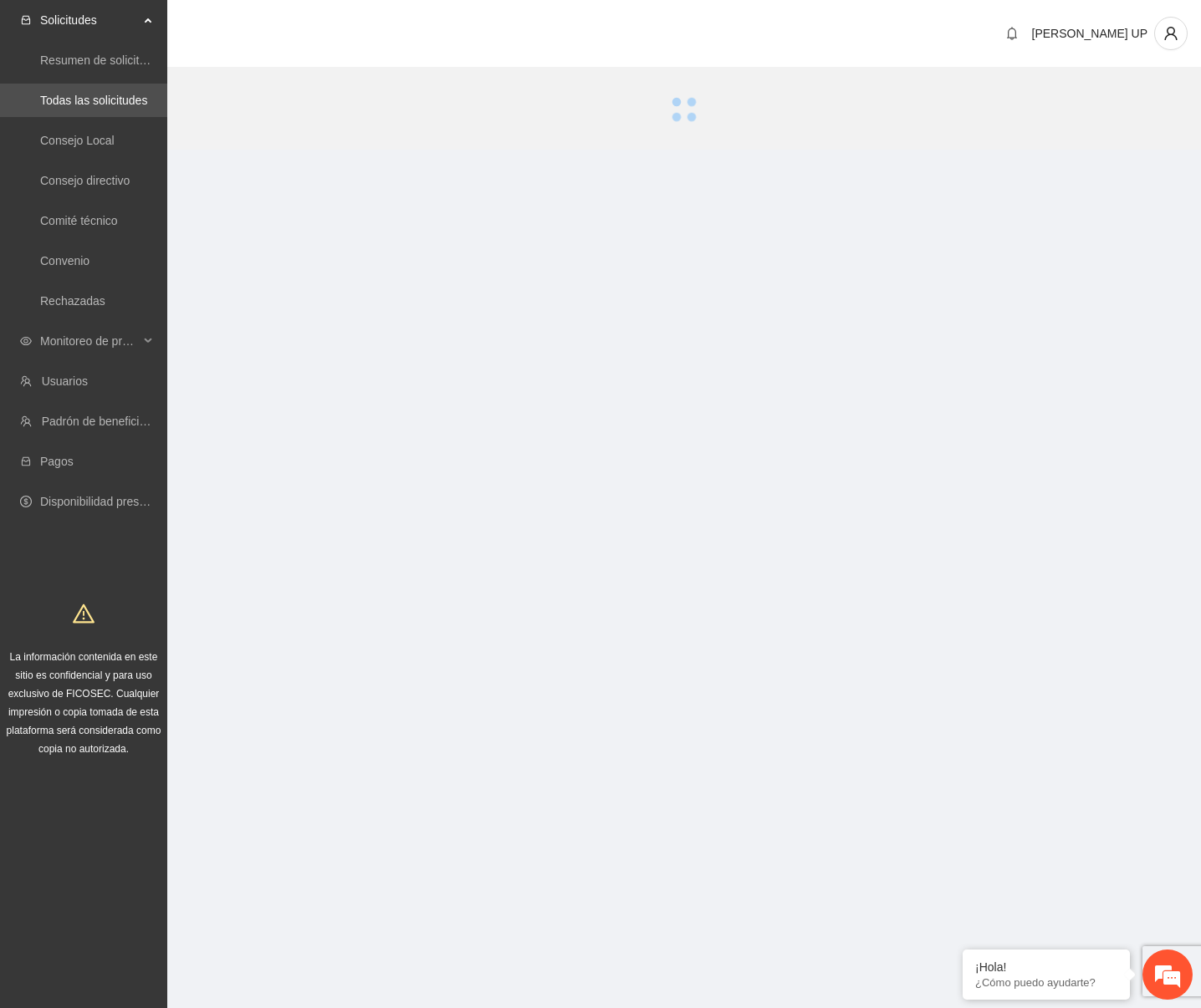 Image resolution: width=1201 pixels, height=1008 pixels. What do you see at coordinates (26, 341) in the screenshot?
I see `span: eye` at bounding box center [26, 341].